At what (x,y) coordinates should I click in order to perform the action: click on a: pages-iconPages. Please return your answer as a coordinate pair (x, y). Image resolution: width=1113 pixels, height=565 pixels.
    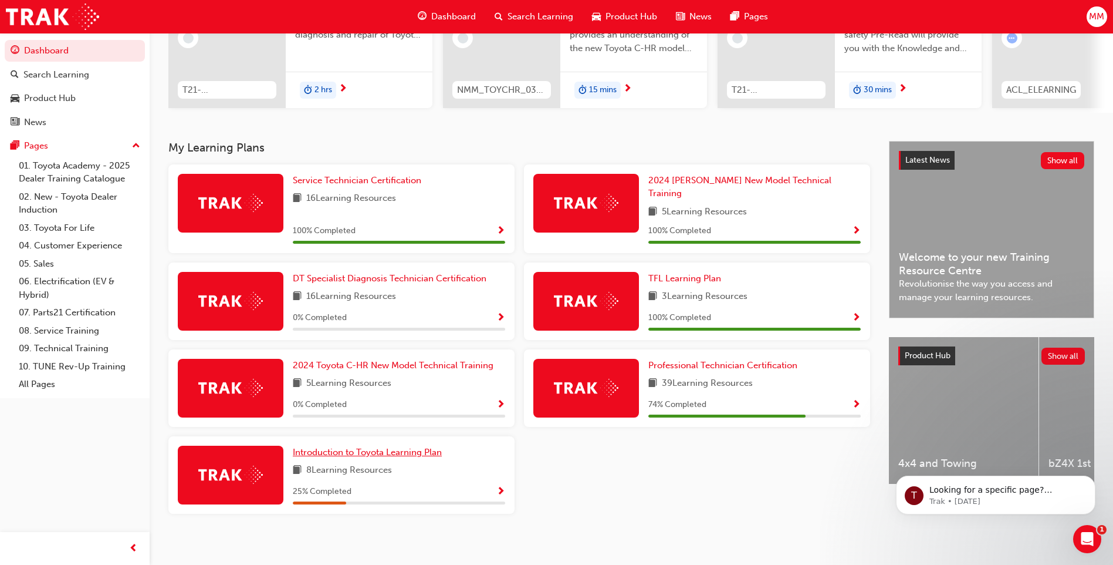
    Looking at the image, I should click on (749, 16).